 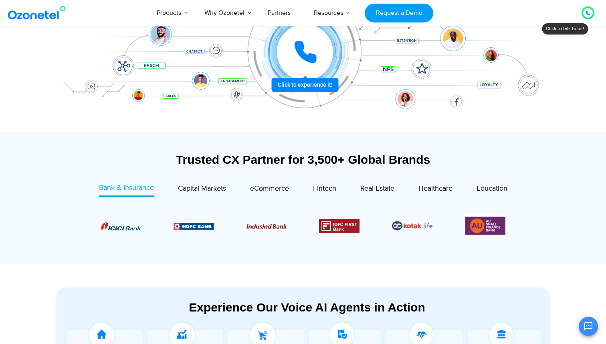 What do you see at coordinates (339, 226) in the screenshot?
I see `div: 4 / 6` at bounding box center [339, 226].